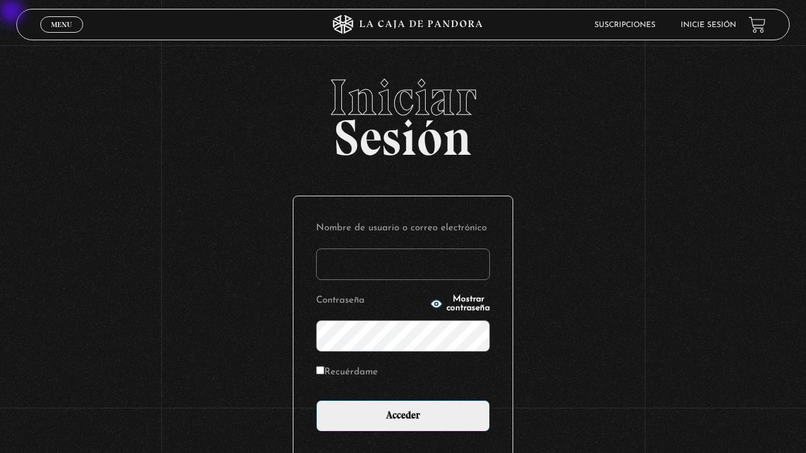  Describe the element at coordinates (708, 25) in the screenshot. I see `a: Inicie sesión` at that location.